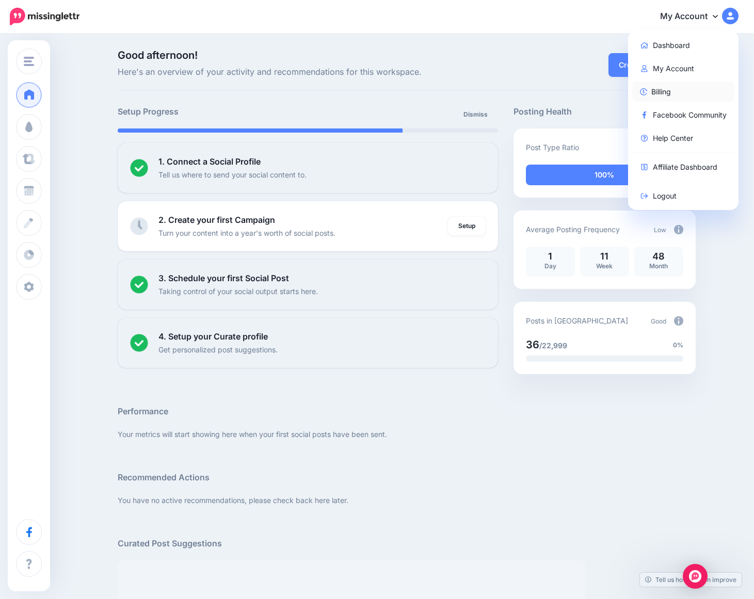  What do you see at coordinates (218, 349) in the screenshot?
I see `p: Get personalized post suggestions.` at bounding box center [218, 349].